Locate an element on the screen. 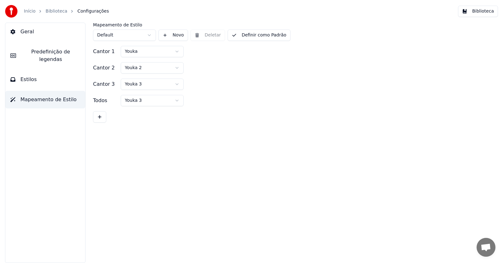  span: Geral is located at coordinates (27, 32).